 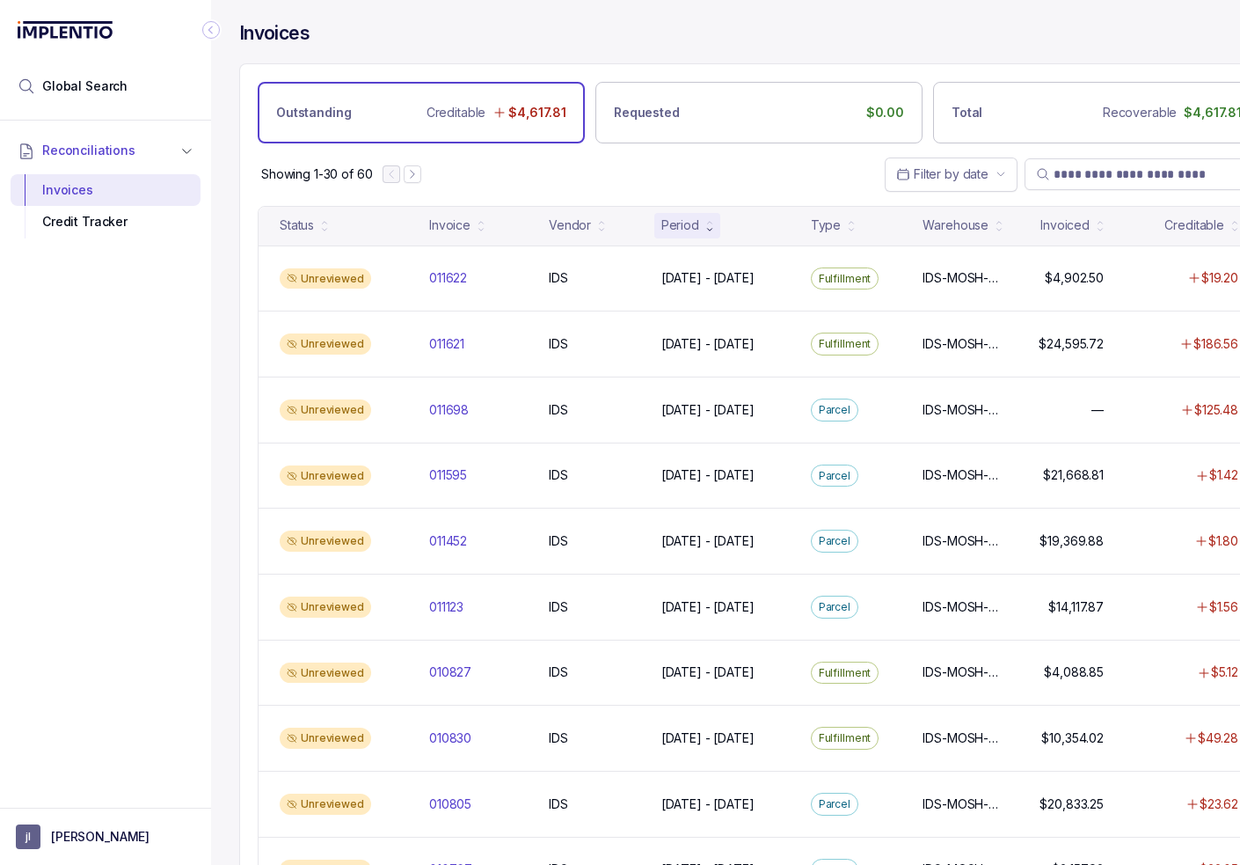 I want to click on div: Period, so click(x=680, y=225).